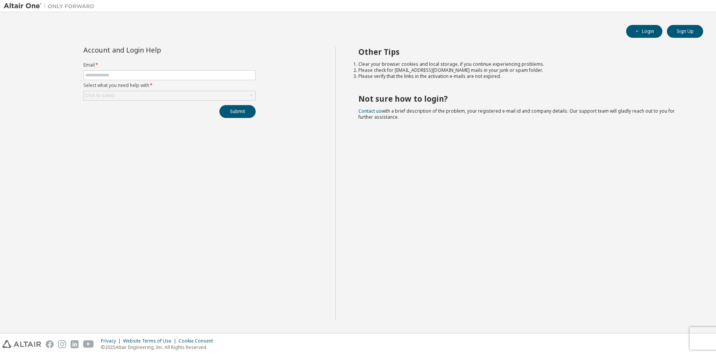 The image size is (716, 355). What do you see at coordinates (159, 347) in the screenshot?
I see `p: © 2025 Altair Engineering, Inc. All Rights Reserved.` at bounding box center [159, 347].